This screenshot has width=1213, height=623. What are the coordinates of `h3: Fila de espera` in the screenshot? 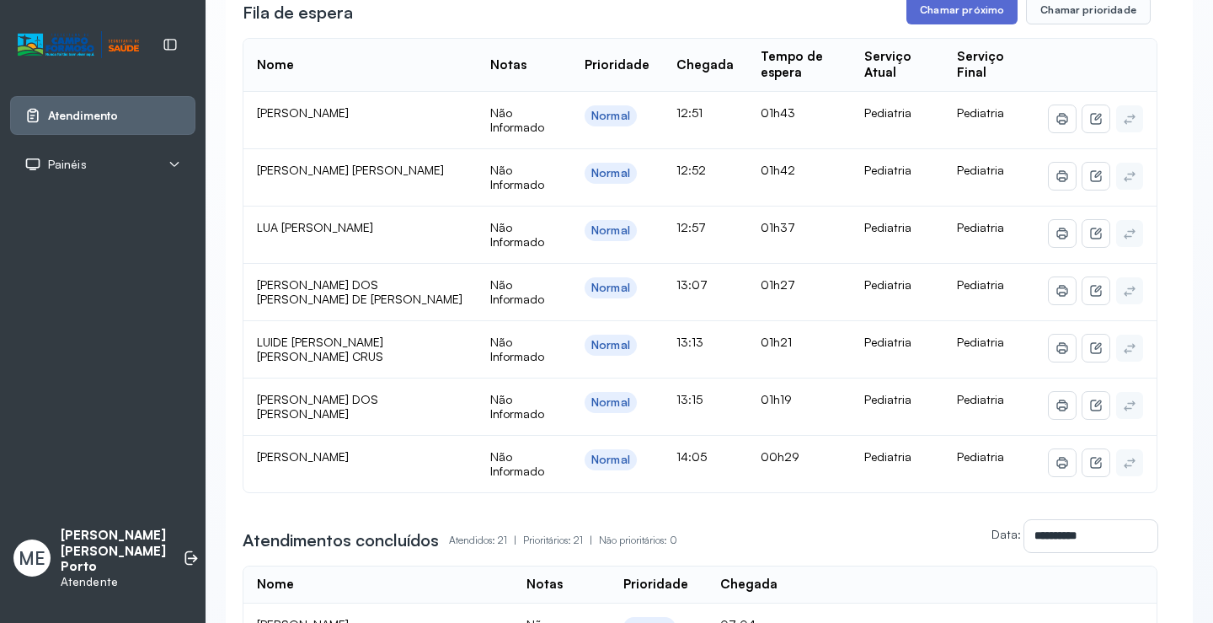 It's located at (297, 13).